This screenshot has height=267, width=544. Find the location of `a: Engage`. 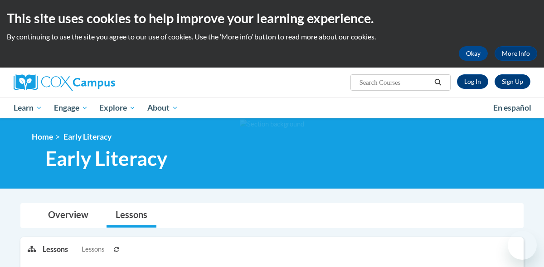

a: Engage is located at coordinates (71, 108).